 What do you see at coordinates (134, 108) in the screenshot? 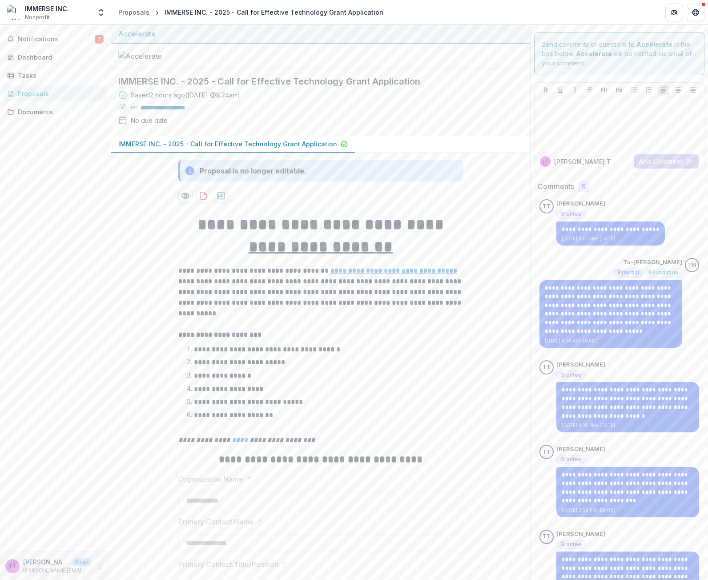
I see `p: 98 %` at bounding box center [134, 108].